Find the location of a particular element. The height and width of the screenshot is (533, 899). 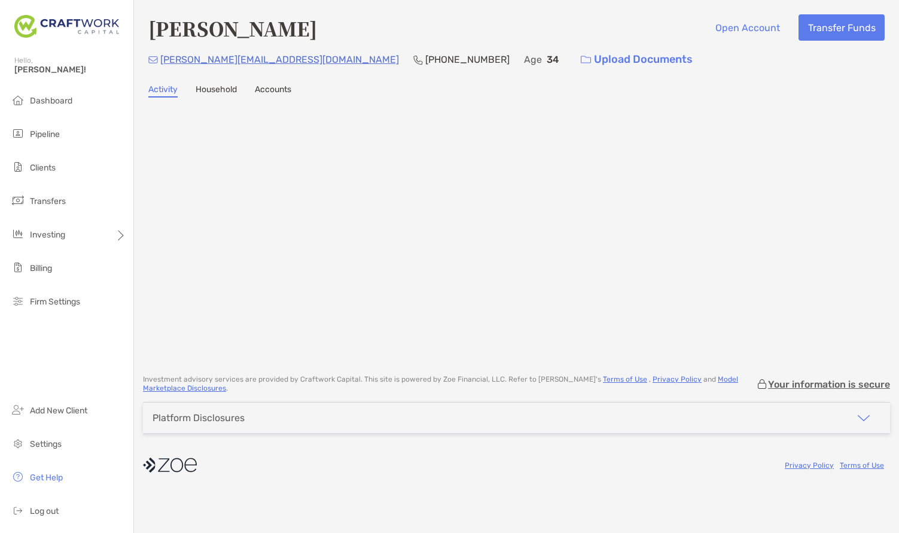

img: pipeline icon is located at coordinates (18, 133).